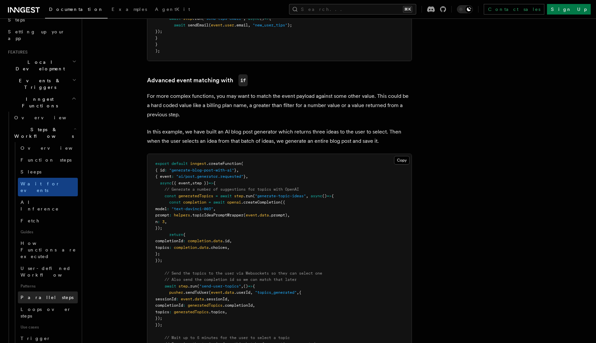 The image size is (596, 343). I want to click on a: Setting up your app, so click(41, 35).